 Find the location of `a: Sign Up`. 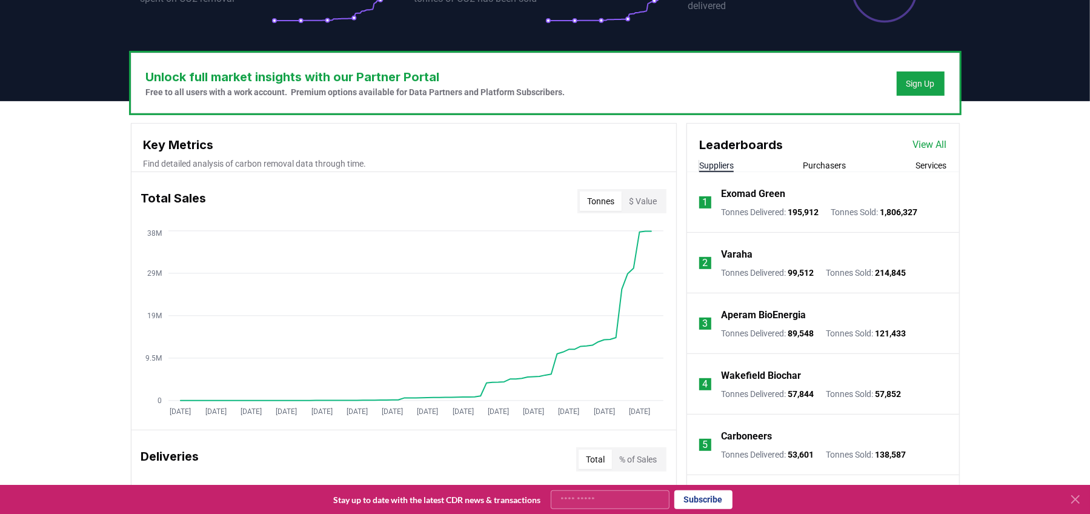

a: Sign Up is located at coordinates (921, 84).